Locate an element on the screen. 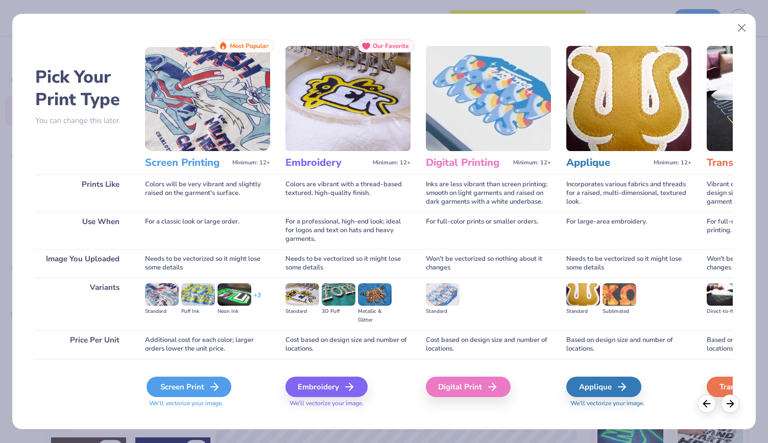  div: For a classic look or large order. is located at coordinates (207, 230).